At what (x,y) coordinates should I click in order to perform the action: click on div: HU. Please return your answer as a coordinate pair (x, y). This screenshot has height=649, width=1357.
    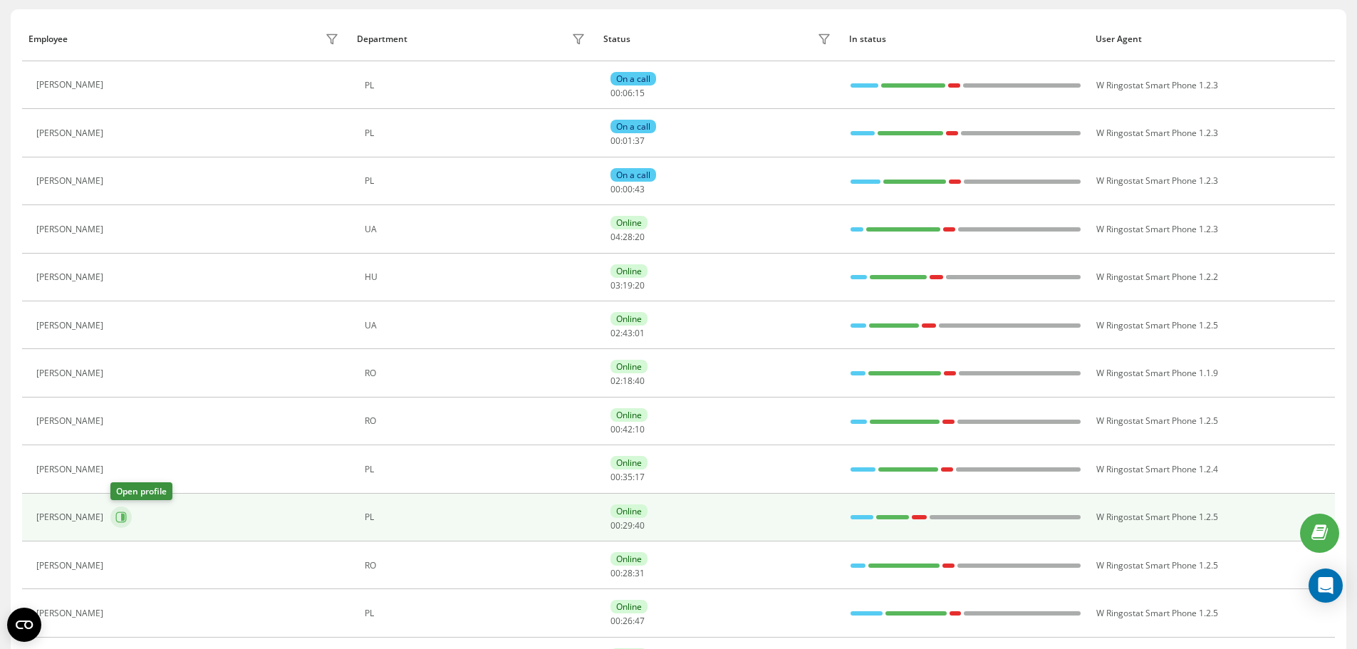
    Looking at the image, I should click on (477, 277).